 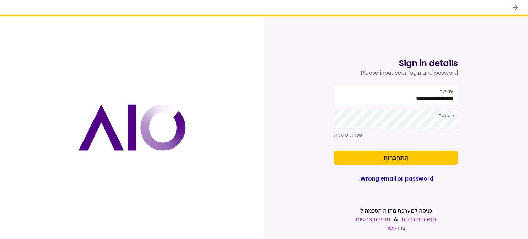 I want to click on a: מדיניות פרטיות, so click(x=373, y=219).